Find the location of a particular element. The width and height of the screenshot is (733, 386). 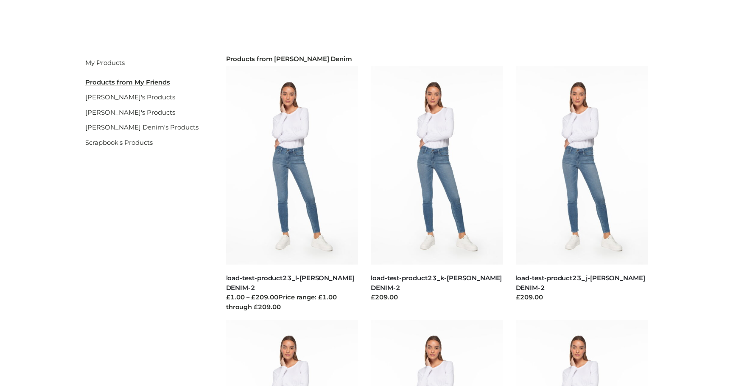

img: load-test-product23_j-PARKER SMITH DENIM-2 is located at coordinates (582, 165).